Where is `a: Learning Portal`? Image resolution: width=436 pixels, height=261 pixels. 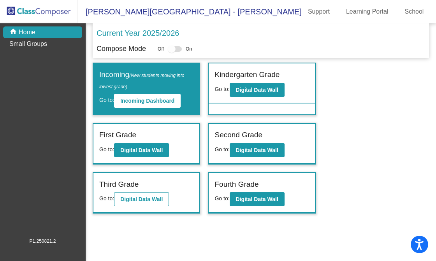 a: Learning Portal is located at coordinates (367, 12).